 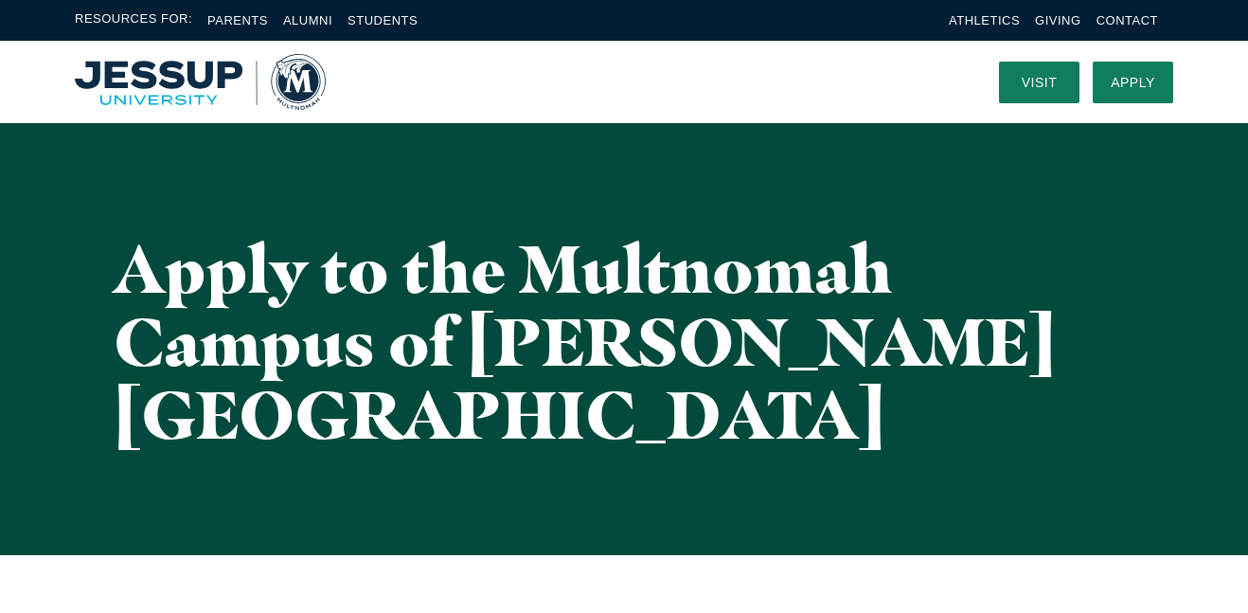 What do you see at coordinates (984, 20) in the screenshot?
I see `a: Athletics` at bounding box center [984, 20].